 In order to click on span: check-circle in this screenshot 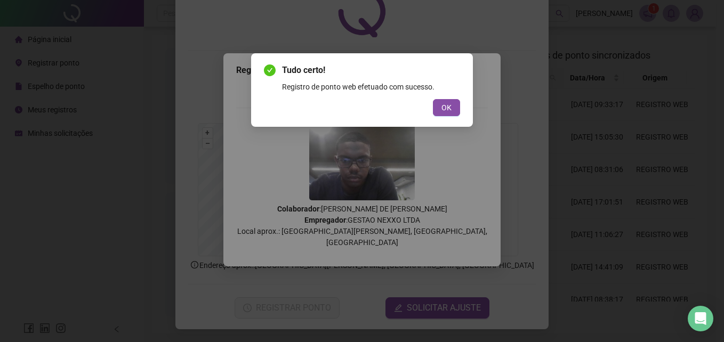, I will do `click(270, 70)`.